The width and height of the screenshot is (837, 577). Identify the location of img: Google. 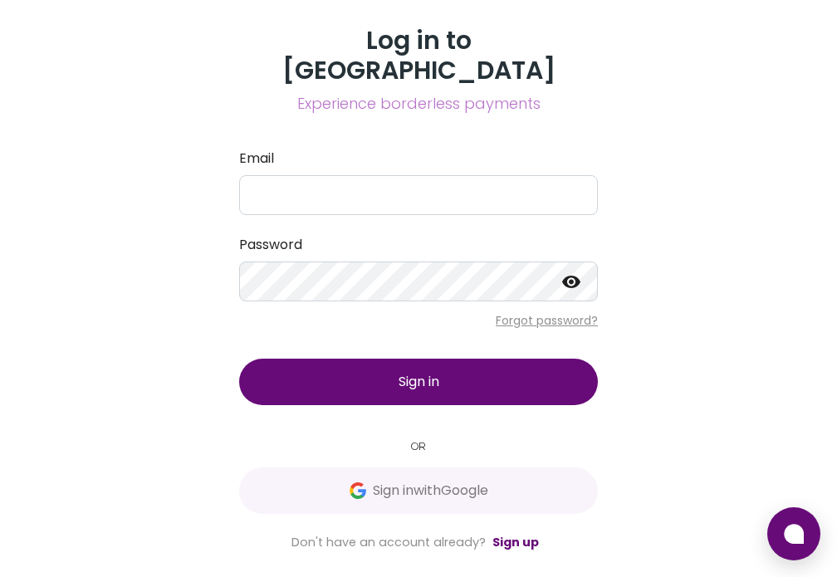
(358, 491).